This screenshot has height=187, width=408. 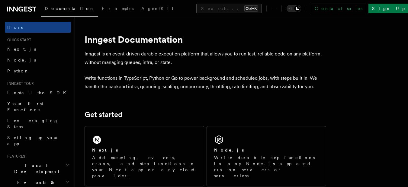 What do you see at coordinates (267, 166) in the screenshot?
I see `p: Write durable step functions in any Node.js app and run on servers or serverless.` at bounding box center [267, 166].